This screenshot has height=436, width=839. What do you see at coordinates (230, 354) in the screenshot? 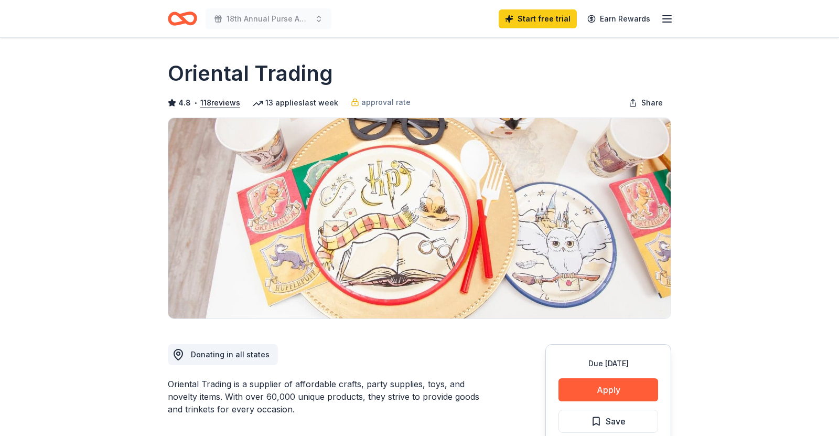
I see `span: Donating in all states` at bounding box center [230, 354].